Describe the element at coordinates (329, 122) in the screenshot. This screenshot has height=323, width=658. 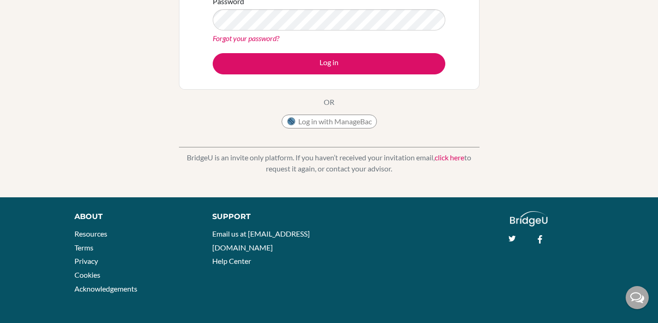
I see `button: Log in with ManageBac` at that location.